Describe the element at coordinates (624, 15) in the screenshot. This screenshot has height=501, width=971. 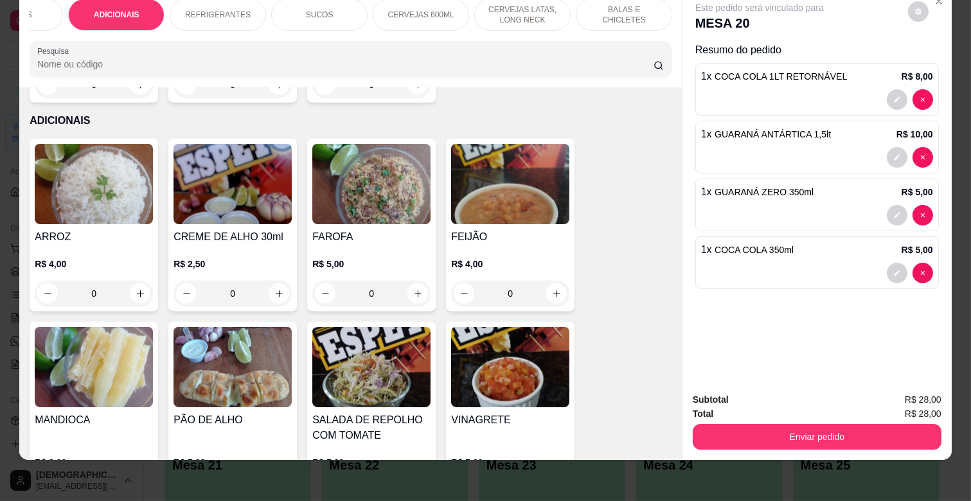
I see `p: BALAS E CHICLETES` at that location.